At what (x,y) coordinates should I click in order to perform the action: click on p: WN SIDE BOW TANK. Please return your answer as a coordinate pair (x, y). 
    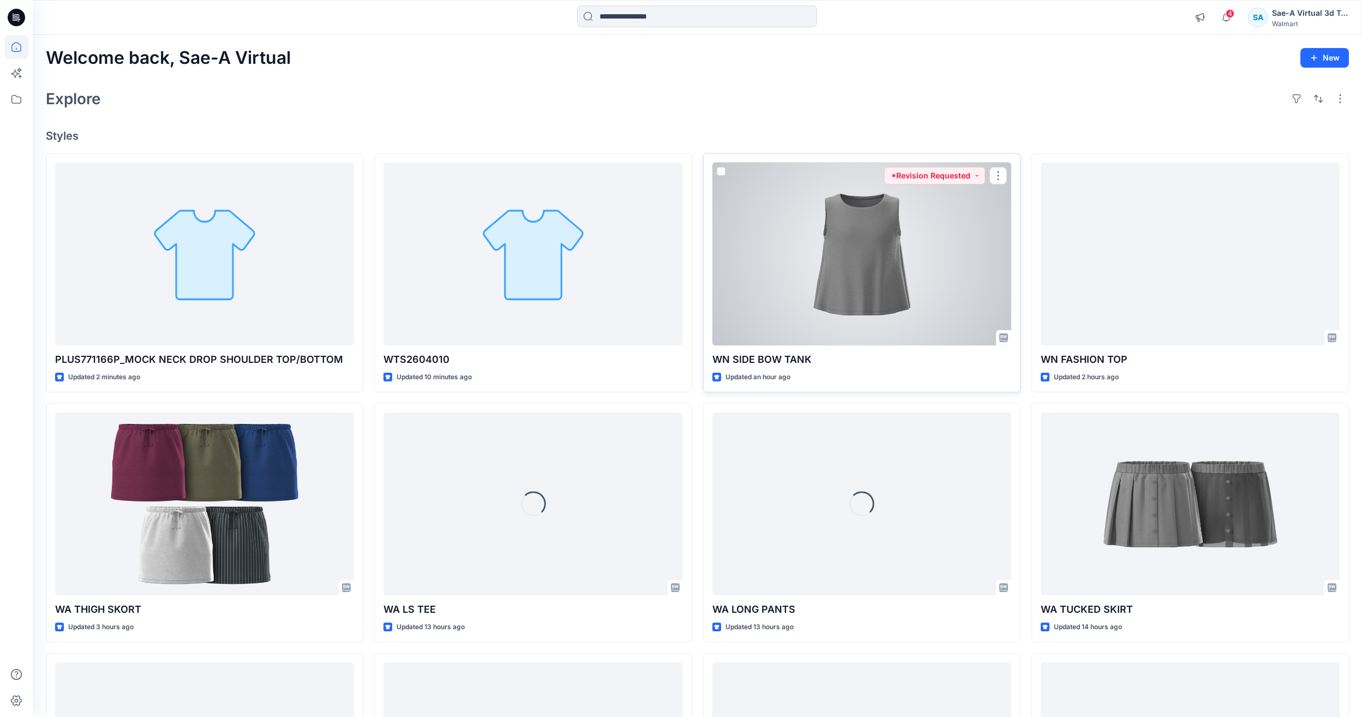
    Looking at the image, I should click on (862, 360).